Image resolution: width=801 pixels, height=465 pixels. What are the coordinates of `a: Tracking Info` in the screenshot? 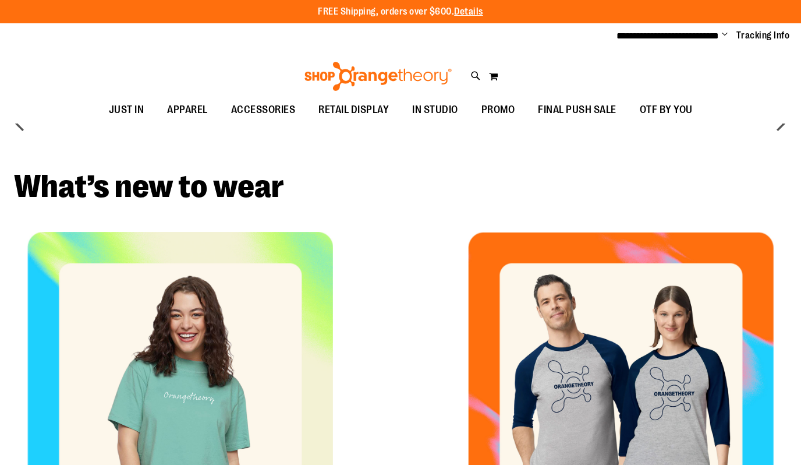 It's located at (763, 36).